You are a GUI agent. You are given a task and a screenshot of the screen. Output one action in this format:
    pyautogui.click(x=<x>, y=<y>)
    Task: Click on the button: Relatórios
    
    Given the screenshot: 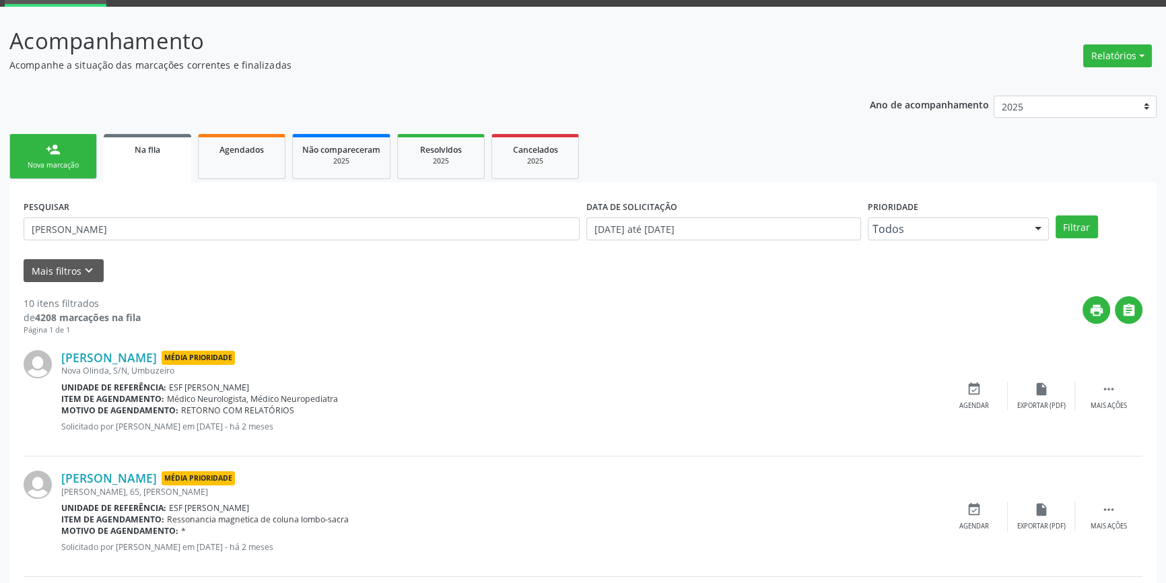 What is the action you would take?
    pyautogui.click(x=1117, y=56)
    